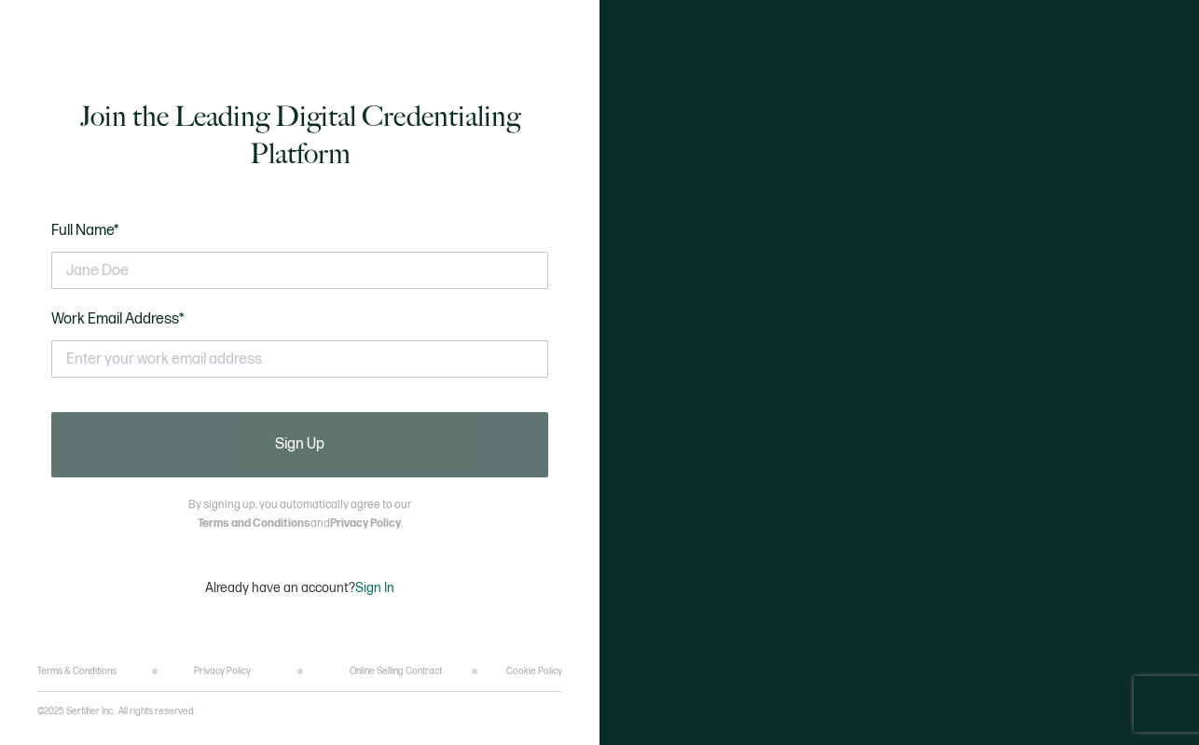 This screenshot has height=745, width=1199. Describe the element at coordinates (534, 671) in the screenshot. I see `a: Cookie Policy` at that location.